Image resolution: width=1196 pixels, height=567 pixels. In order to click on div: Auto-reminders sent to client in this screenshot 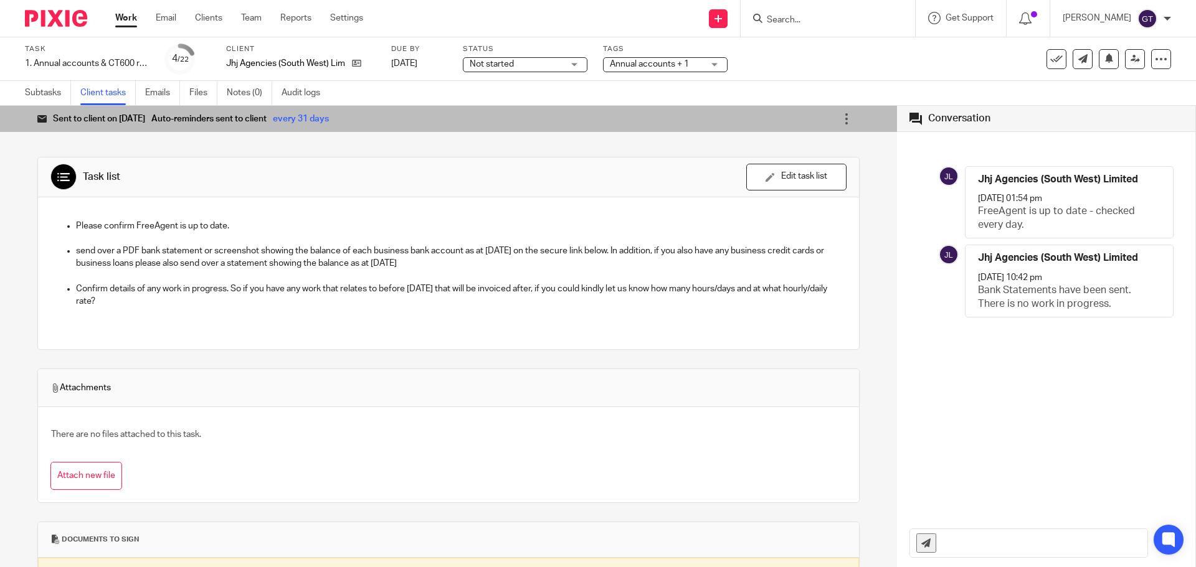, I will do `click(209, 119)`.